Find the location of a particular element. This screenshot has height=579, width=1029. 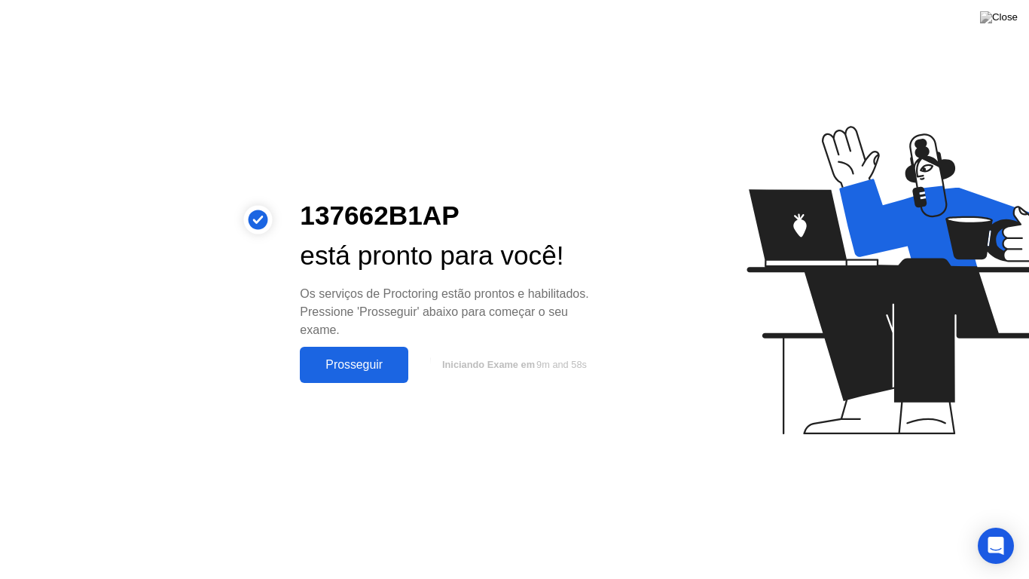

div: está pronto para você! is located at coordinates (446, 255).